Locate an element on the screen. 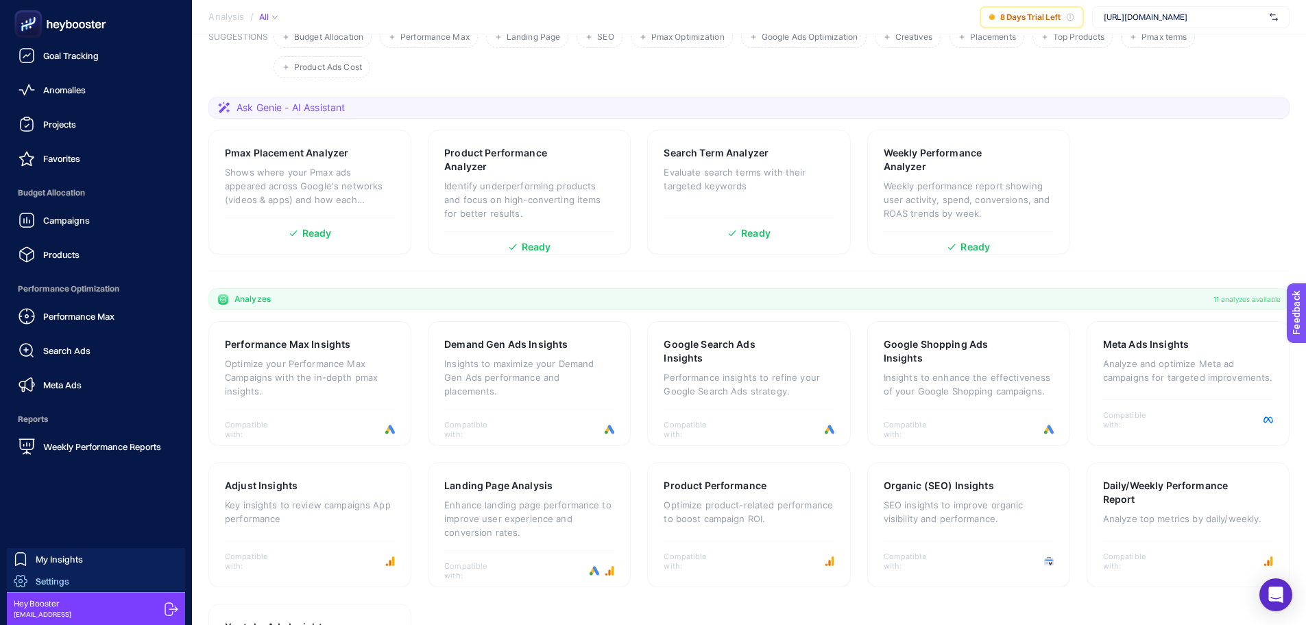 The width and height of the screenshot is (1306, 625). a: Landing Page AnalysisEnhance landing page performance to improve user experience and conversion r... is located at coordinates (529, 525).